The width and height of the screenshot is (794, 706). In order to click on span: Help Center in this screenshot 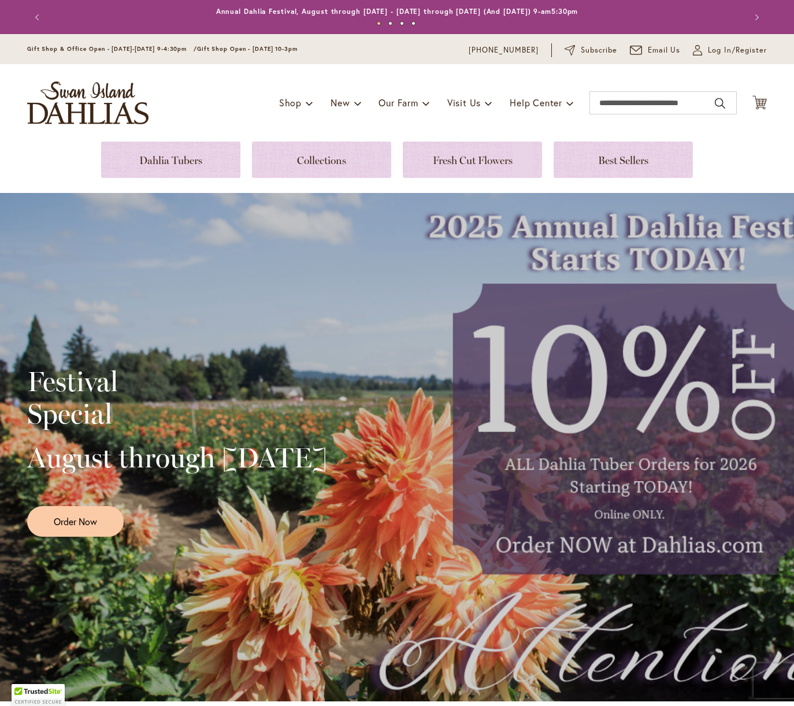, I will do `click(536, 102)`.